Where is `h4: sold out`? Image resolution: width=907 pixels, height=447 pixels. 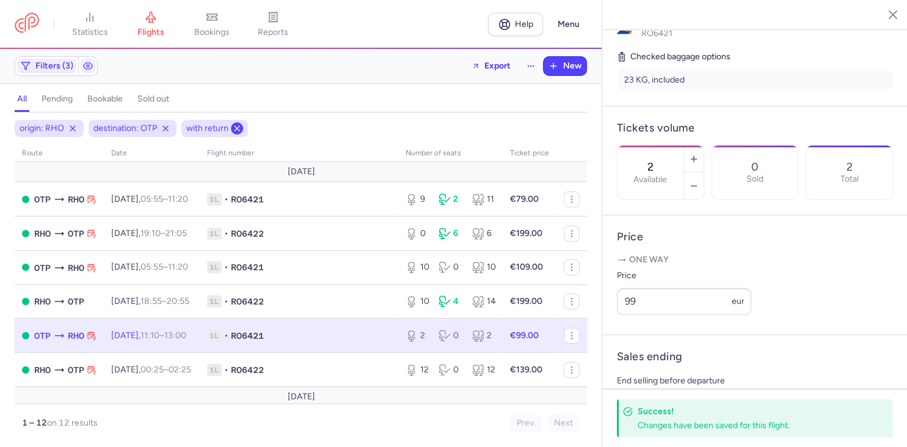
h4: sold out is located at coordinates (153, 99).